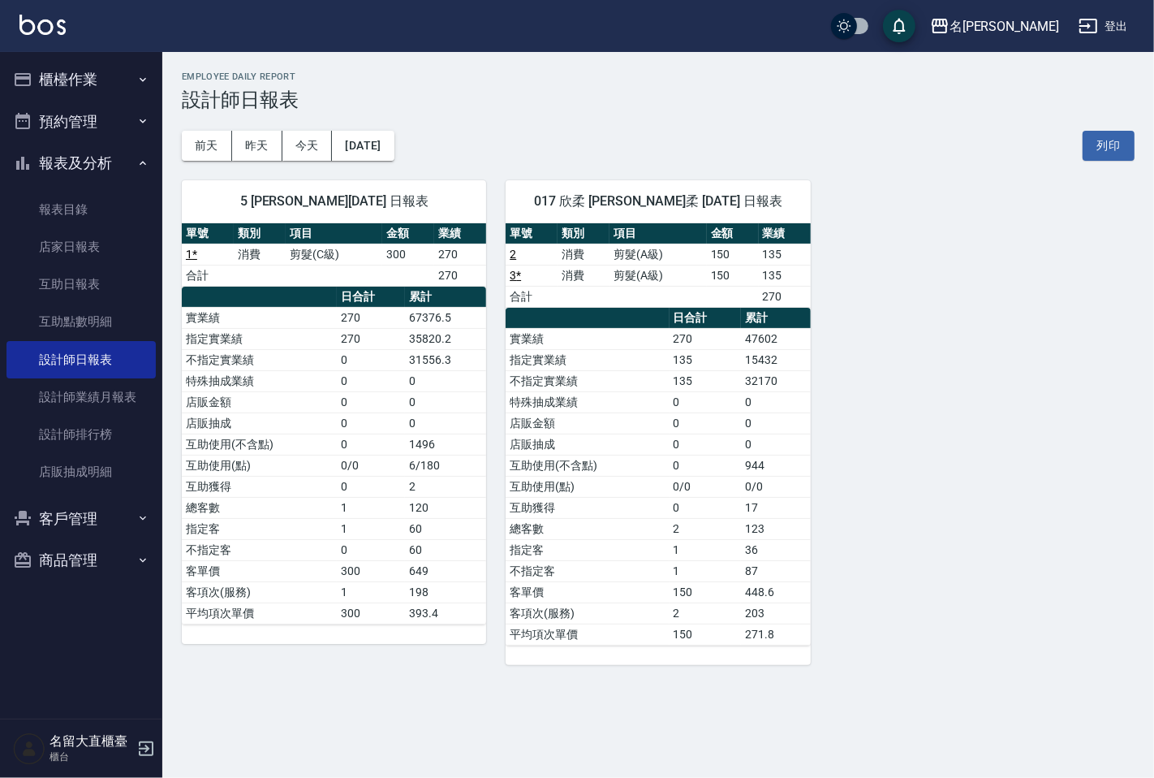  Describe the element at coordinates (775, 613) in the screenshot. I see `td: 203` at that location.